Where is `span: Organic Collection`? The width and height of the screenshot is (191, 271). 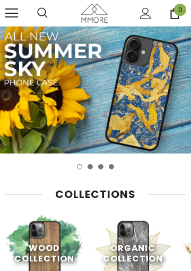 span: Organic Collection is located at coordinates (132, 253).